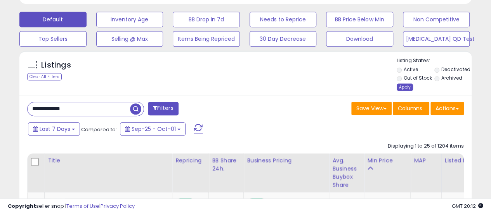  What do you see at coordinates (286, 160) in the screenshot?
I see `div: Business Pricing` at bounding box center [286, 160].